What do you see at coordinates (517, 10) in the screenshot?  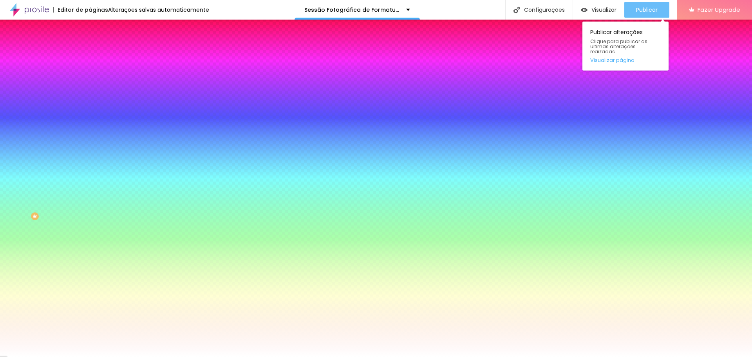 I see `img: Icone` at bounding box center [517, 10].